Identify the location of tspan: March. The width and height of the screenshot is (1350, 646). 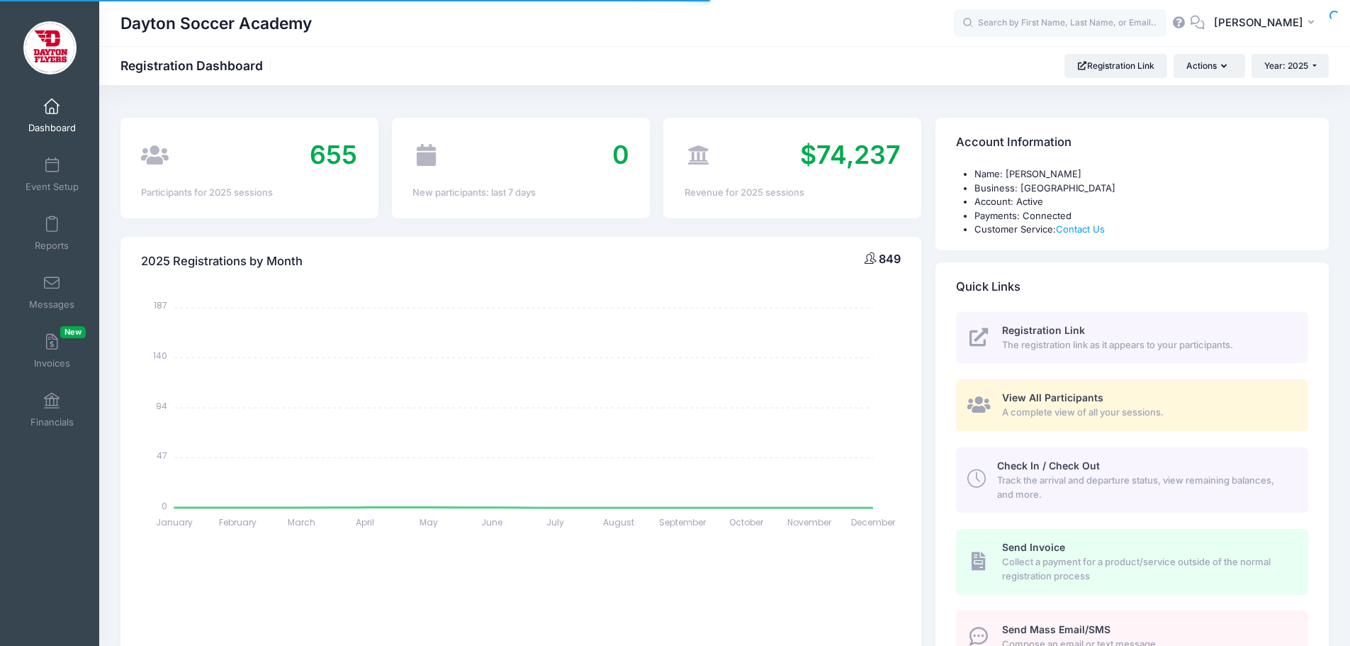
(301, 522).